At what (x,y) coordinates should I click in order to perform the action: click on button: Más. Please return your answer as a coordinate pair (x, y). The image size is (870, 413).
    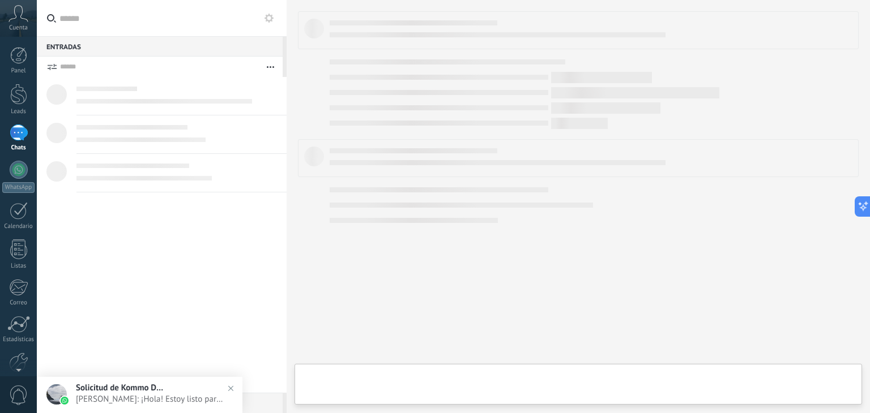
    Looking at the image, I should click on (270, 67).